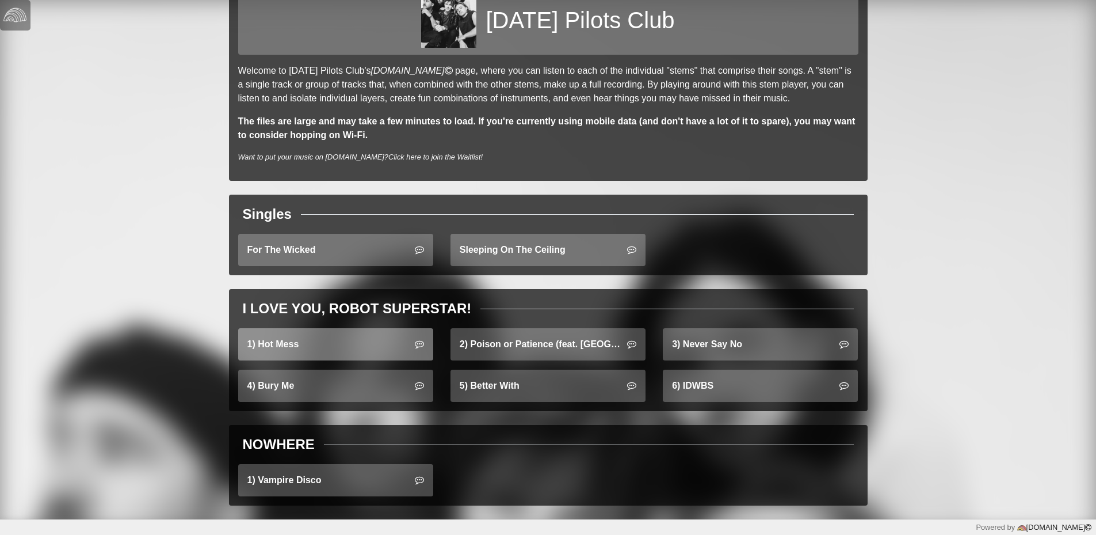 This screenshot has width=1096, height=535. Describe the element at coordinates (760, 344) in the screenshot. I see `a: 3) Never Say No` at that location.